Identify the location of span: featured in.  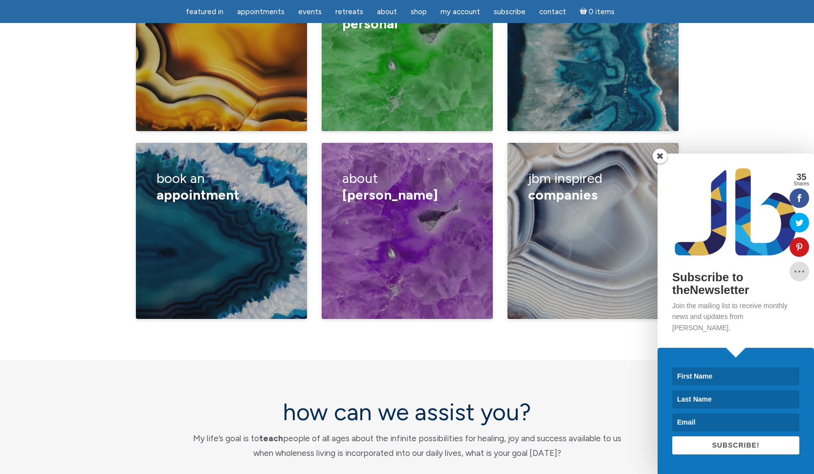
(204, 12).